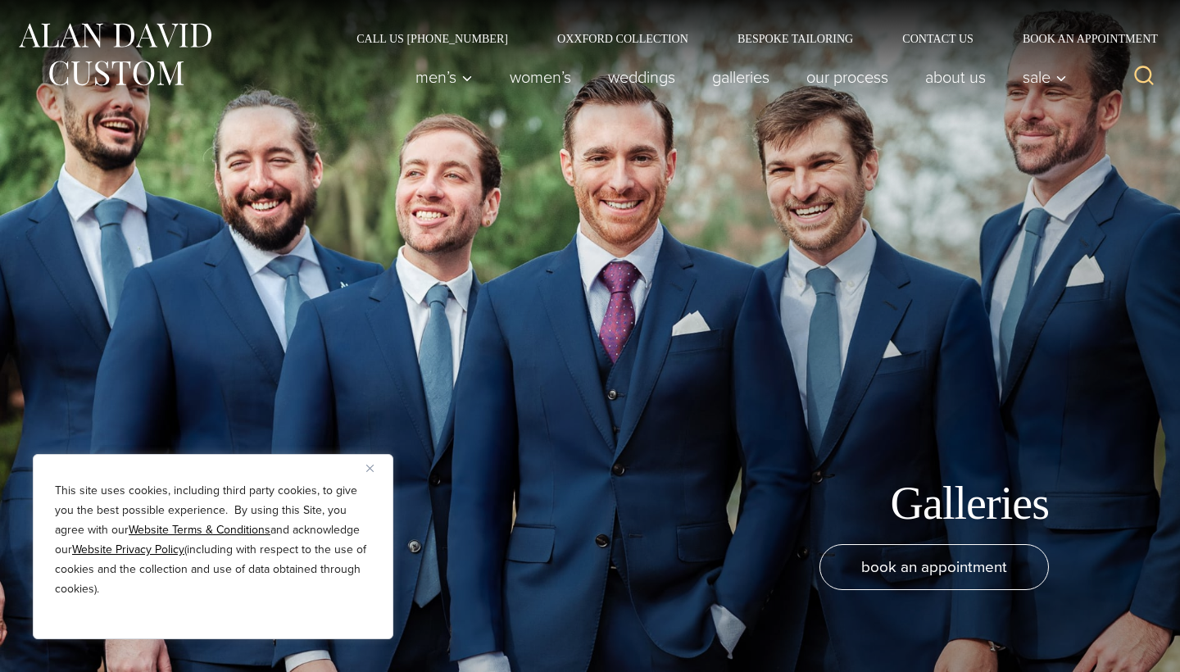  I want to click on a: book an appointment, so click(934, 567).